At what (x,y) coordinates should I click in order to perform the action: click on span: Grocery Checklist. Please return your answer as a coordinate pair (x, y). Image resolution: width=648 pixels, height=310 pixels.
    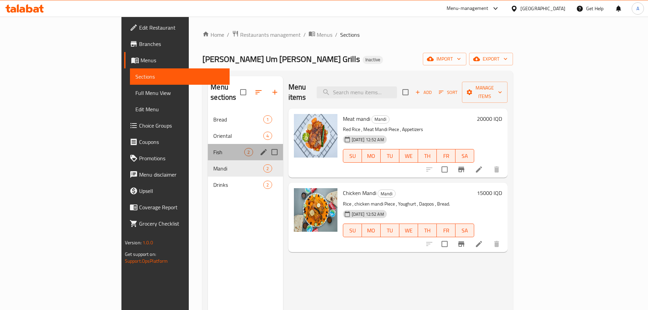
    Looking at the image, I should click on (182, 224).